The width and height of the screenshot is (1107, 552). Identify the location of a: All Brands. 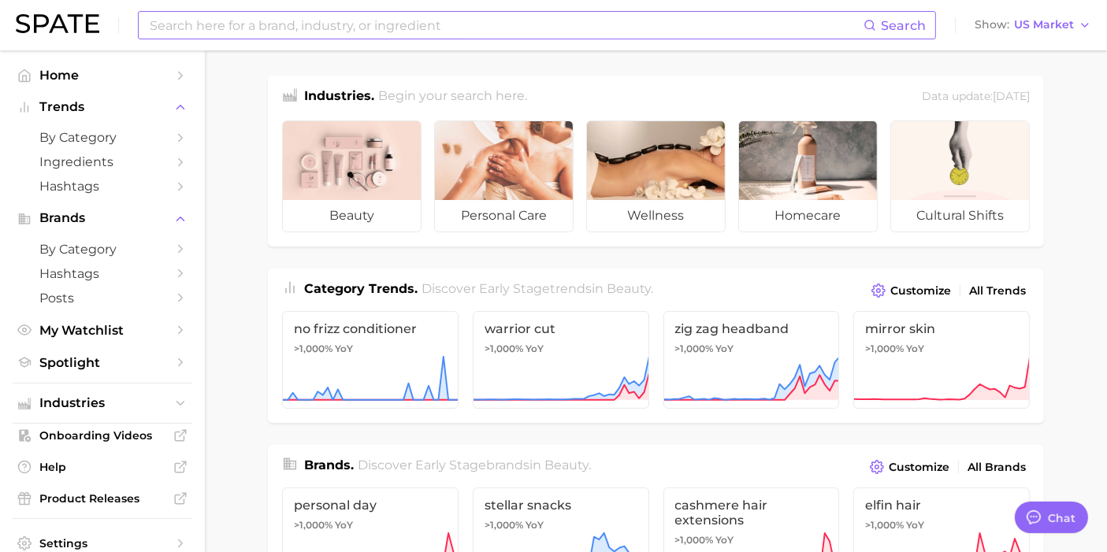
(997, 467).